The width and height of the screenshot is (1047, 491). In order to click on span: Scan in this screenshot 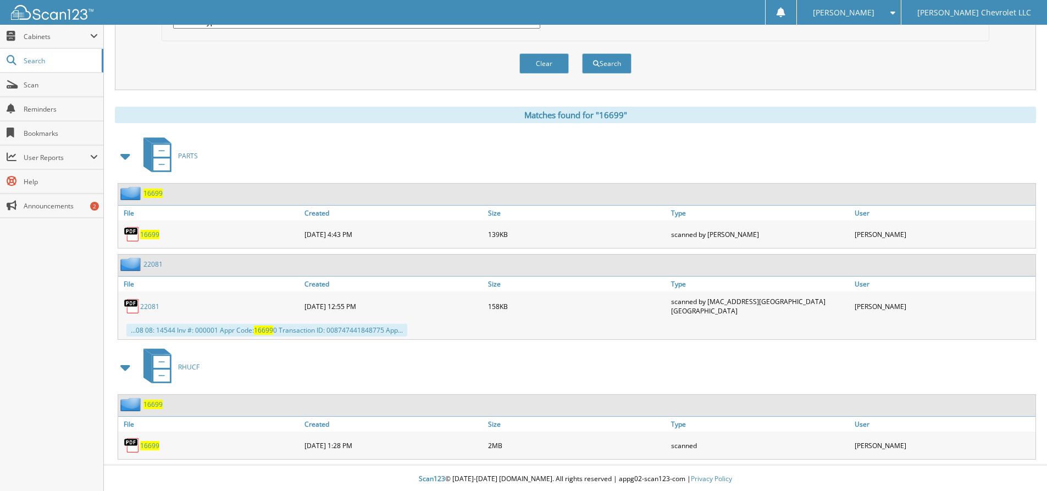, I will do `click(60, 85)`.